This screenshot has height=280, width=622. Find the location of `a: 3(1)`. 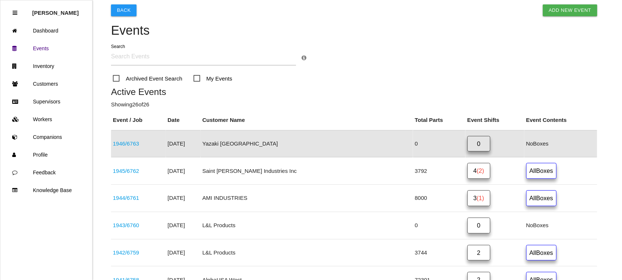

a: 3(1) is located at coordinates (479, 198).